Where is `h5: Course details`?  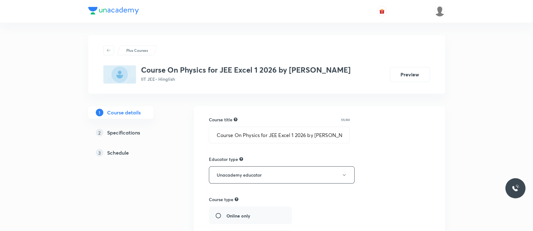
h5: Course details is located at coordinates (124, 113).